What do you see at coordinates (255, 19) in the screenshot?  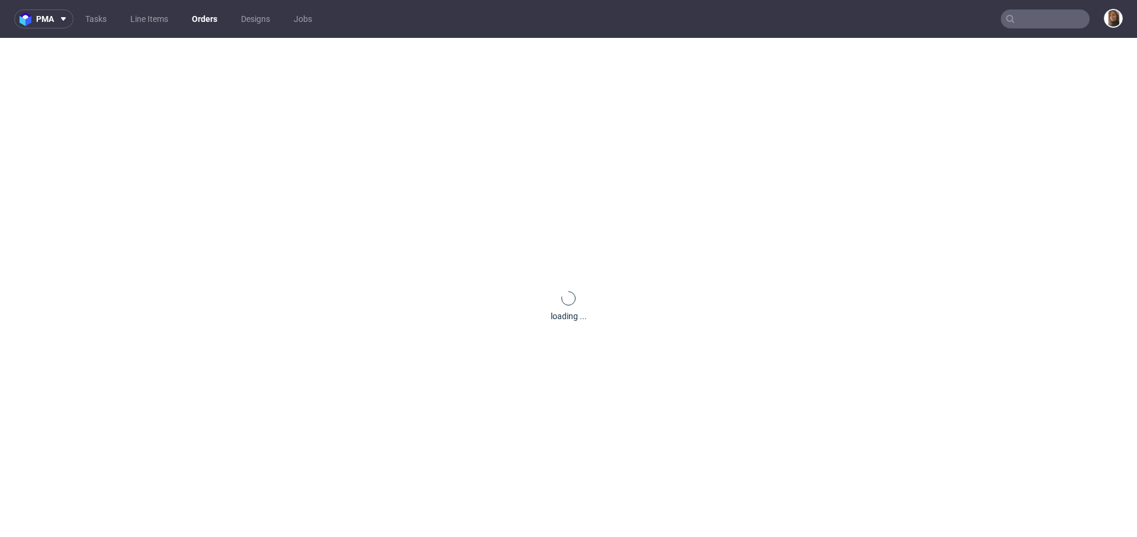 I see `a: Designs` at bounding box center [255, 19].